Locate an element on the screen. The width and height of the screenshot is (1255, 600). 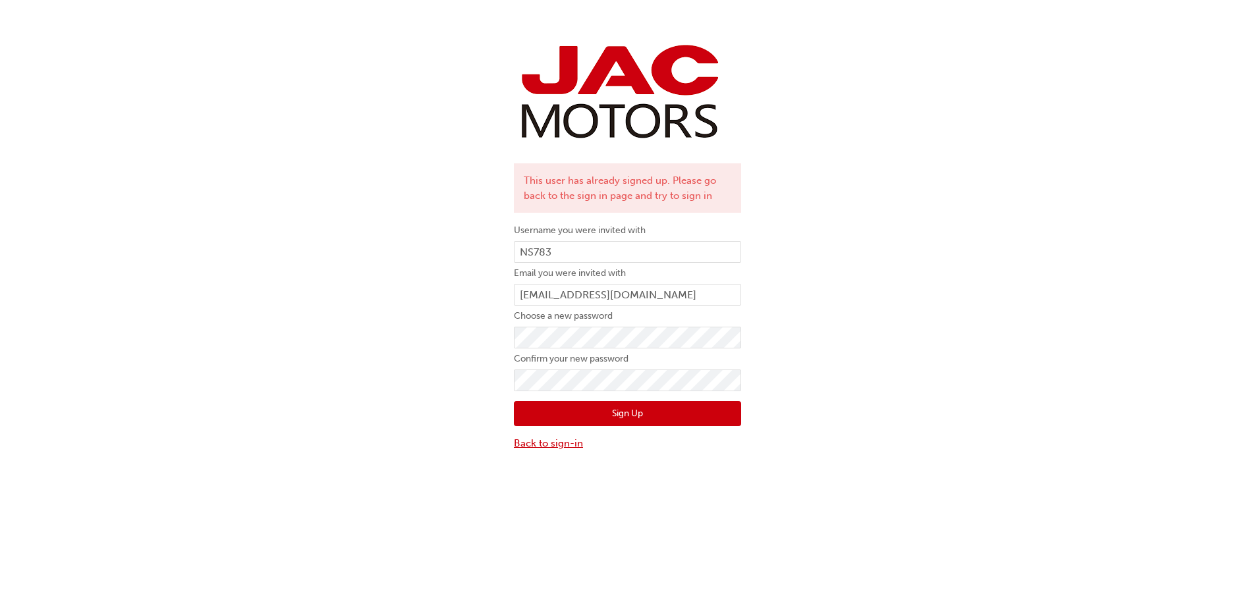
button: Sign Up is located at coordinates (627, 414).